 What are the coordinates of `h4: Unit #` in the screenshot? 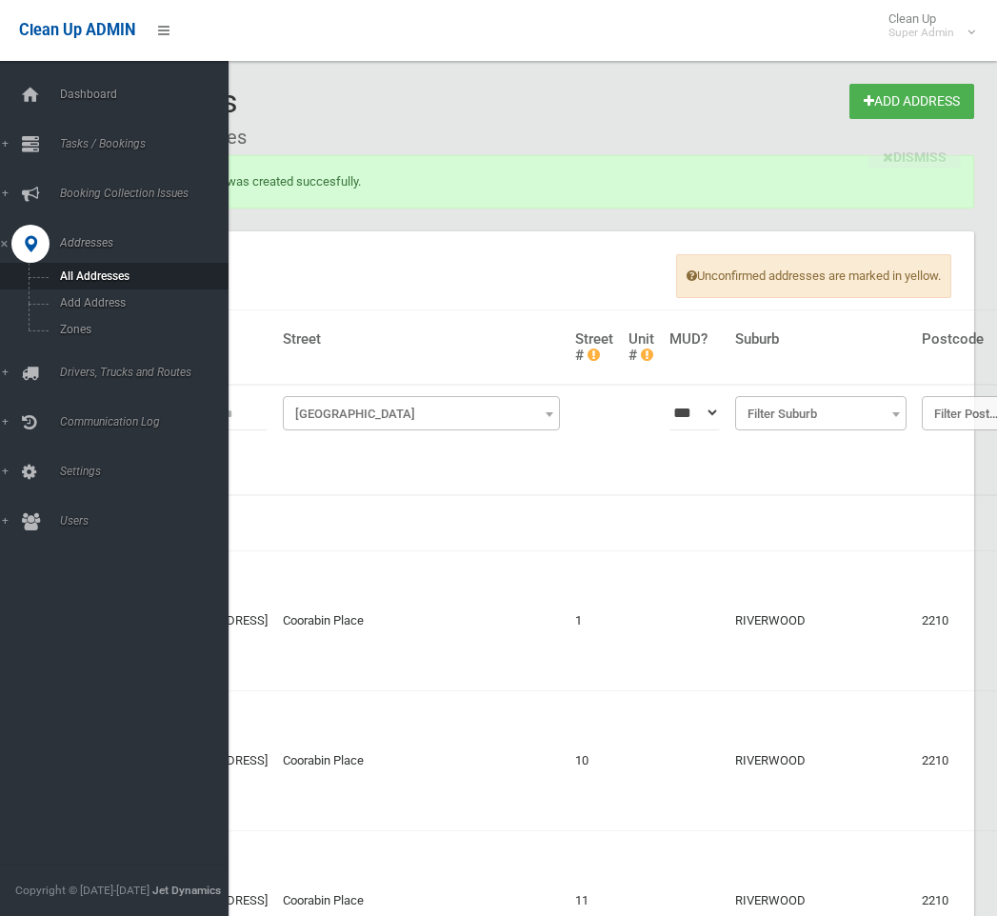 It's located at (641, 347).